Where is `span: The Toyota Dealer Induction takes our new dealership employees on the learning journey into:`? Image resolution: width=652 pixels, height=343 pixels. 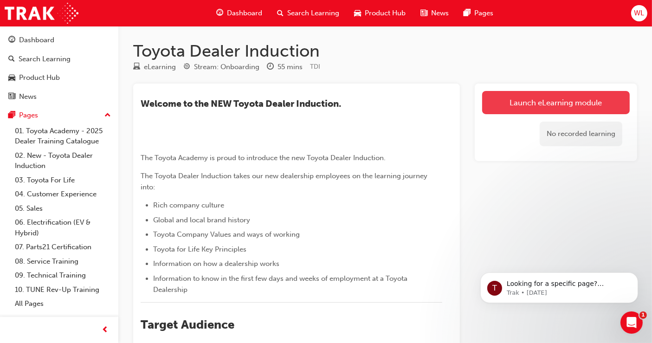 span: The Toyota Dealer Induction takes our new dealership employees on the learning journey into: is located at coordinates (285, 181).